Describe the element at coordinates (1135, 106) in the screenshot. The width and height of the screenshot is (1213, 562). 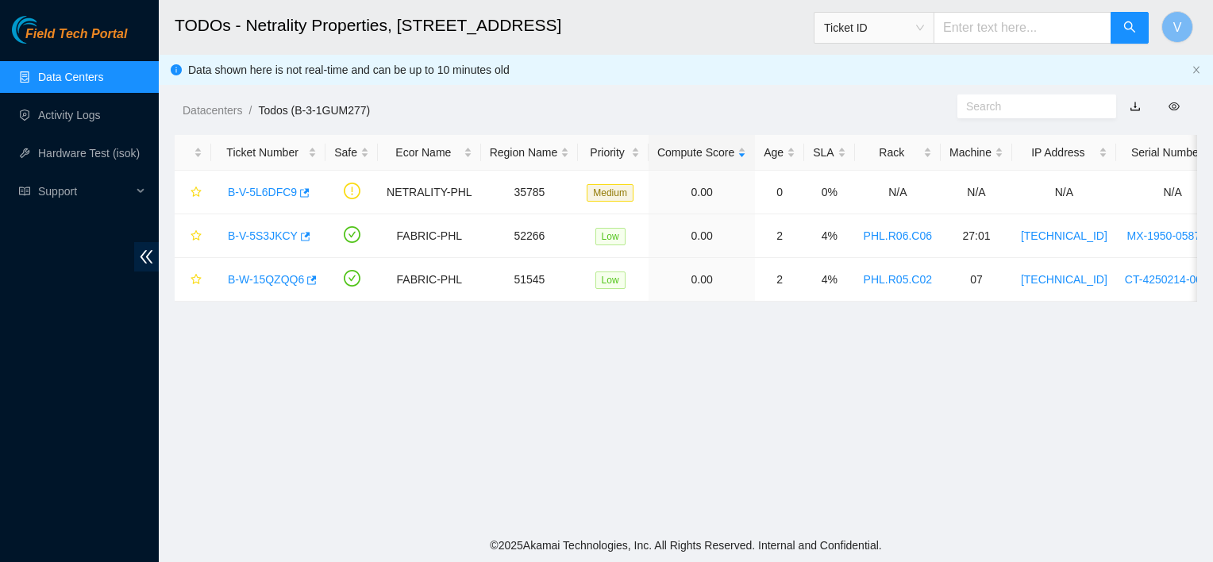
I see `button: download` at that location.